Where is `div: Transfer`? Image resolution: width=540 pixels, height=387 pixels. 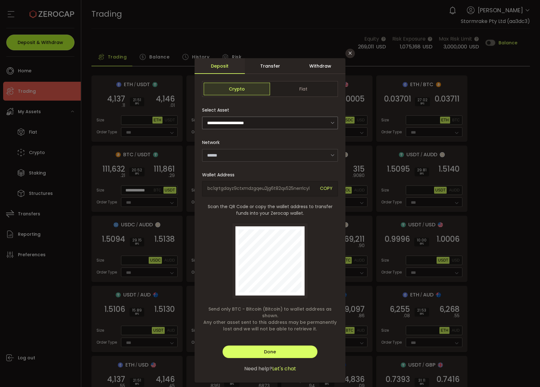 div: Transfer is located at coordinates (270, 66).